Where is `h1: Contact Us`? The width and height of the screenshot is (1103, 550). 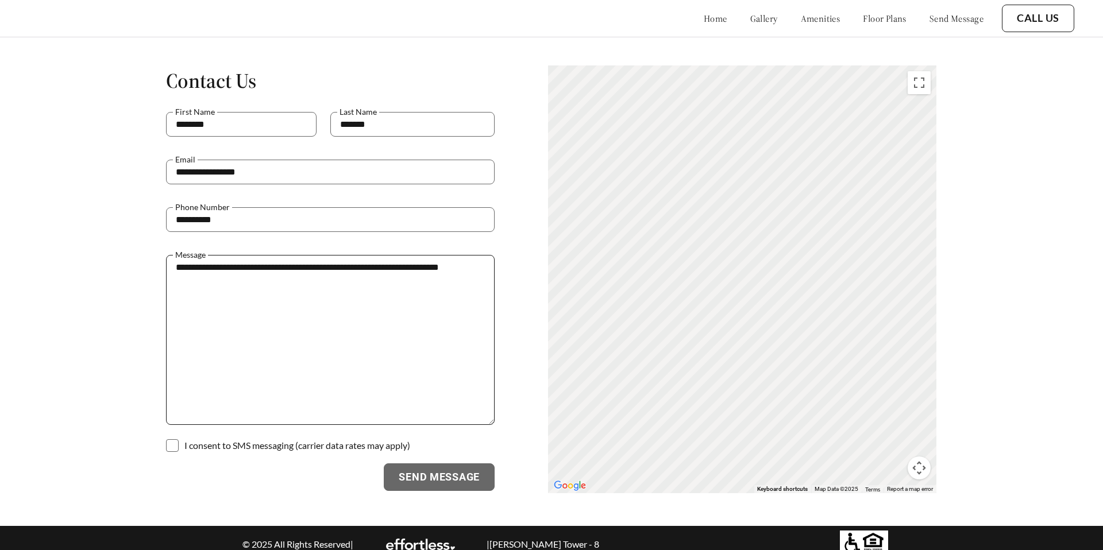
h1: Contact Us is located at coordinates (330, 80).